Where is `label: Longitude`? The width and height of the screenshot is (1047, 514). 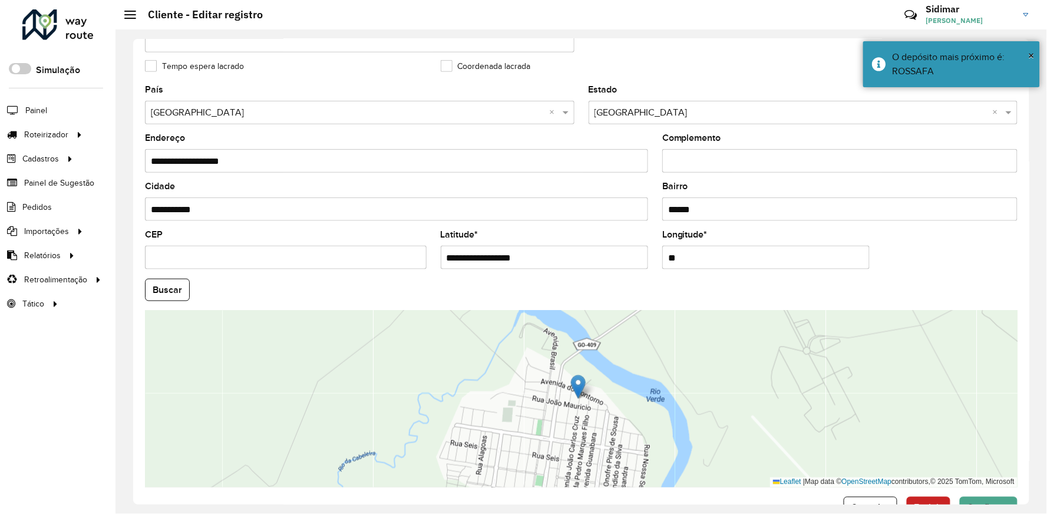
label: Longitude is located at coordinates (685, 234).